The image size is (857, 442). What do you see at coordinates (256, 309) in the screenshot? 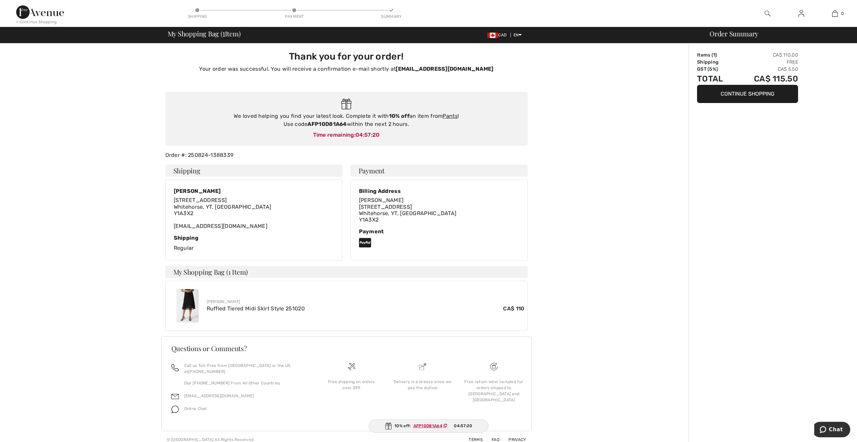
I see `a: Ruffled Tiered Midi Skirt Style 251020` at bounding box center [256, 309].